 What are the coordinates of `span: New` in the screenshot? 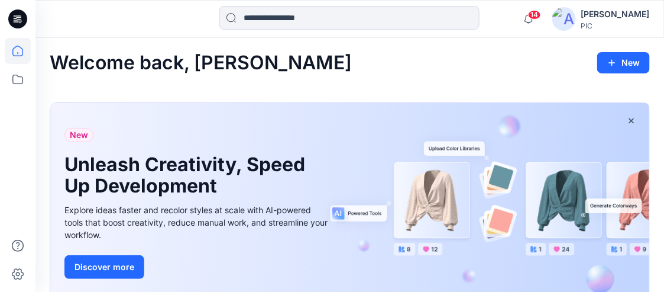 It's located at (79, 135).